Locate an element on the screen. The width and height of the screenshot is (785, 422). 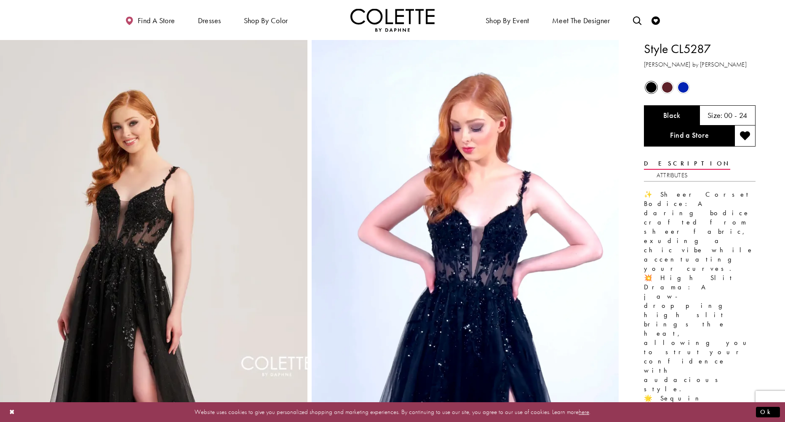
button: Close Dialog is located at coordinates (12, 412).